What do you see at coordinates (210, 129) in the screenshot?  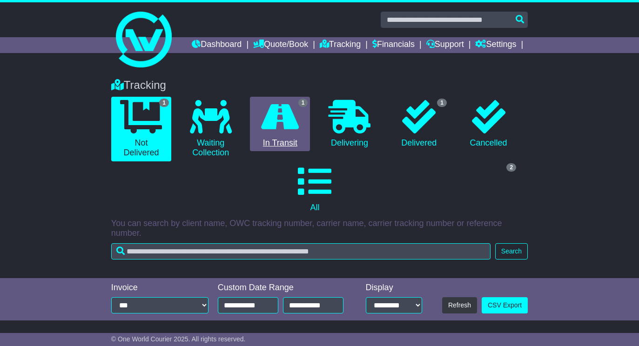 I see `a: Waiting Collection` at bounding box center [210, 129].